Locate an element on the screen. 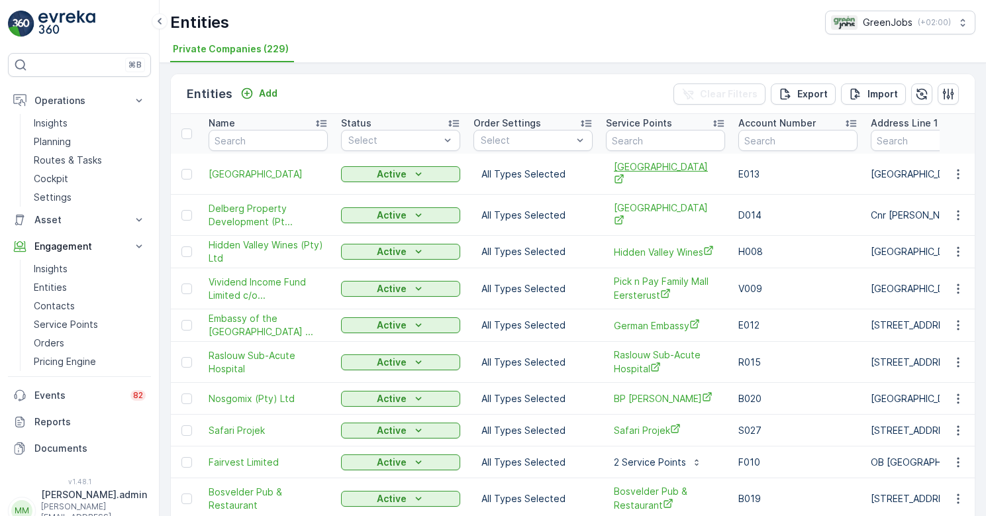 The height and width of the screenshot is (516, 986). td: E013 is located at coordinates (798, 174).